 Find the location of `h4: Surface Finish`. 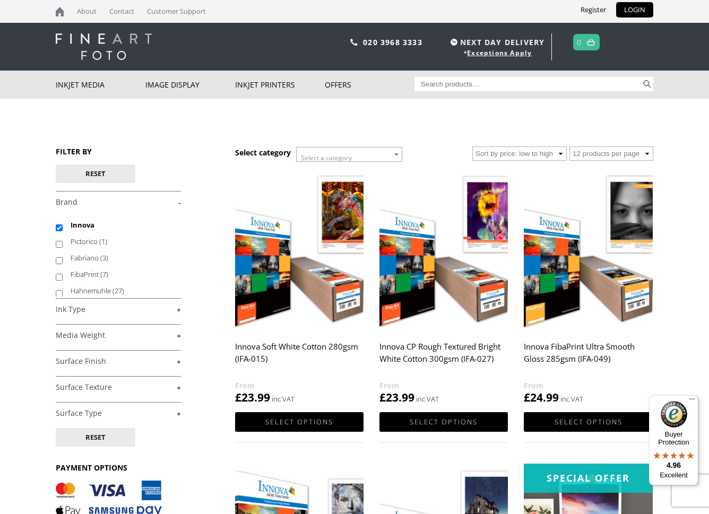

h4: Surface Finish is located at coordinates (118, 361).